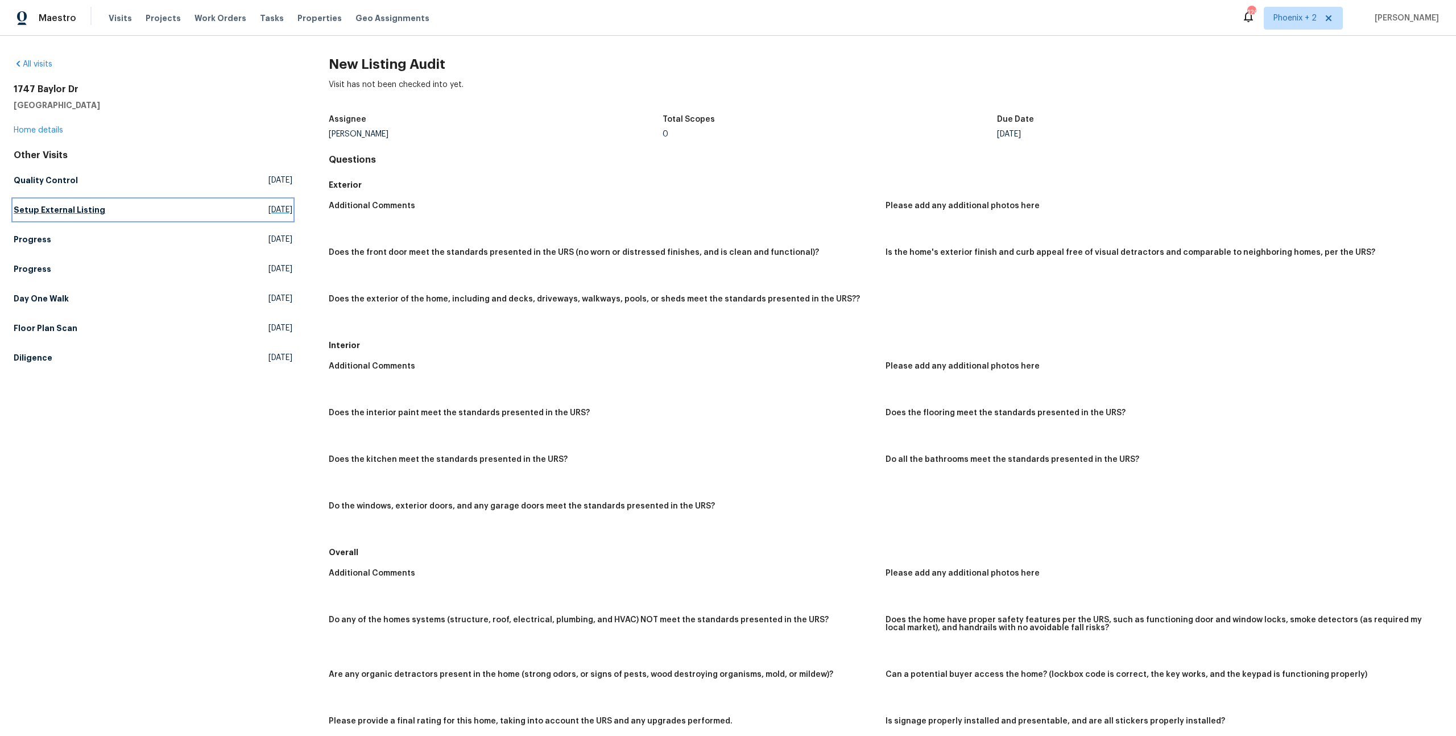  Describe the element at coordinates (1012, 459) in the screenshot. I see `h5: Do all the bathrooms meet the standards presented in the URS?` at that location.